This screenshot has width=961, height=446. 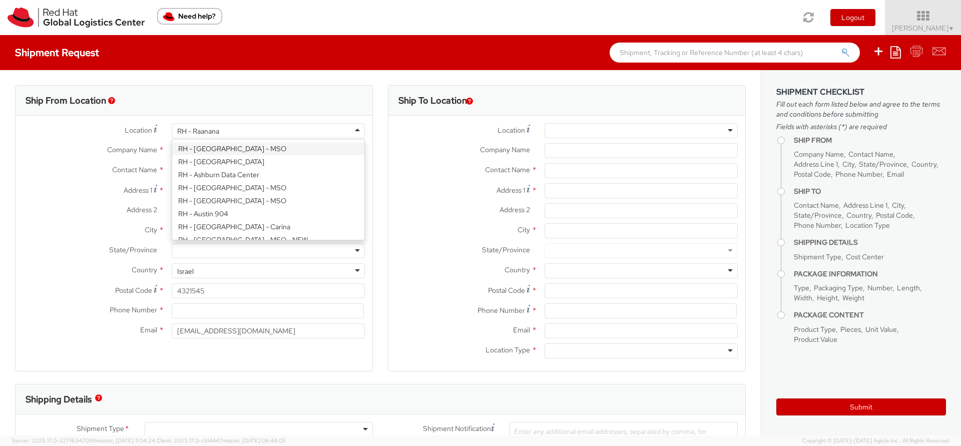 What do you see at coordinates (881, 329) in the screenshot?
I see `span: Unit Value` at bounding box center [881, 329].